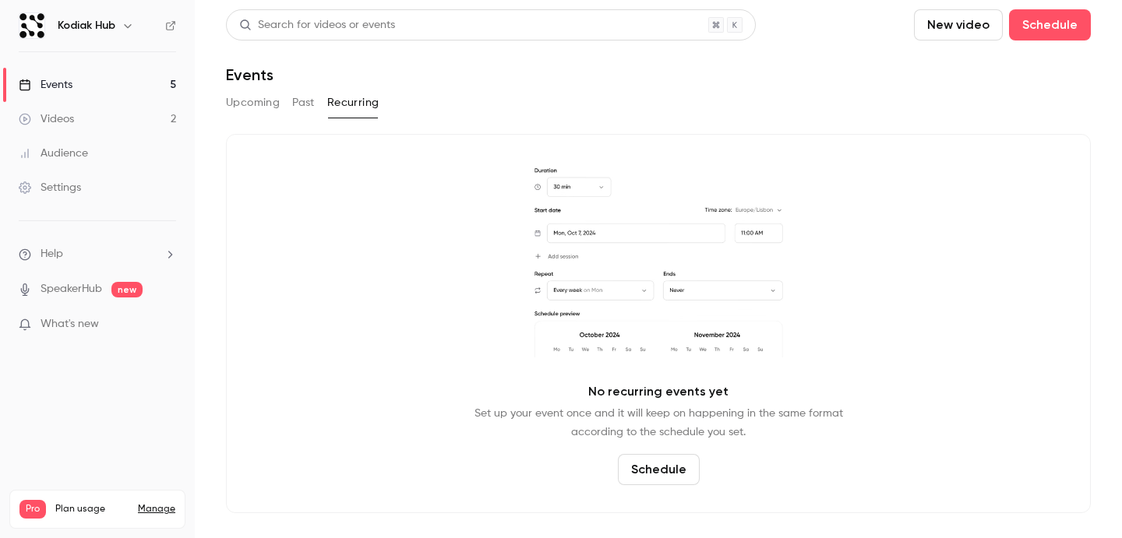  I want to click on button: New video, so click(958, 25).